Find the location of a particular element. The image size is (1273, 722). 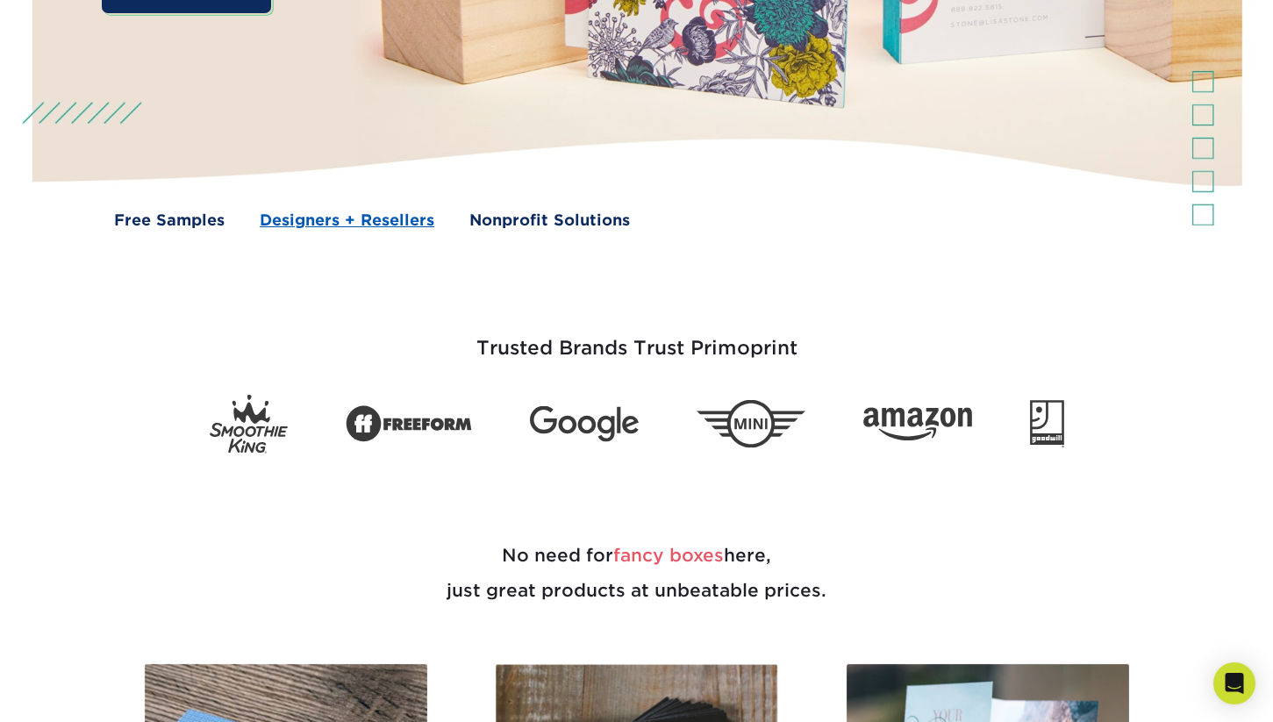

img: Mini is located at coordinates (751, 424).